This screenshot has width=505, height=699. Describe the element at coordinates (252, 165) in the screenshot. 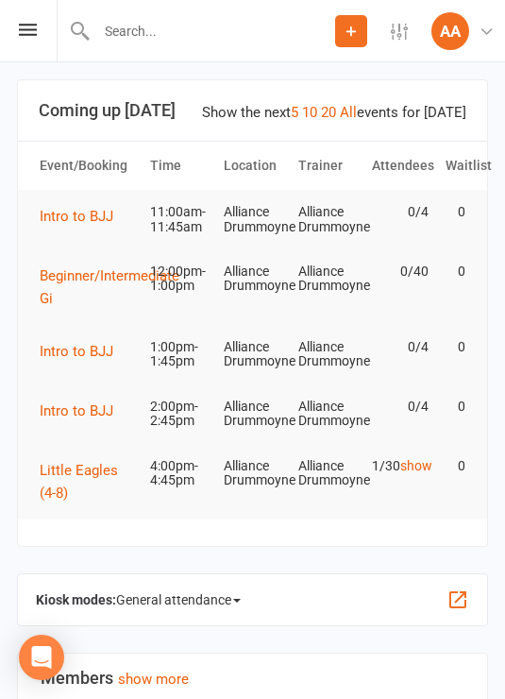

I see `th: Location` at that location.